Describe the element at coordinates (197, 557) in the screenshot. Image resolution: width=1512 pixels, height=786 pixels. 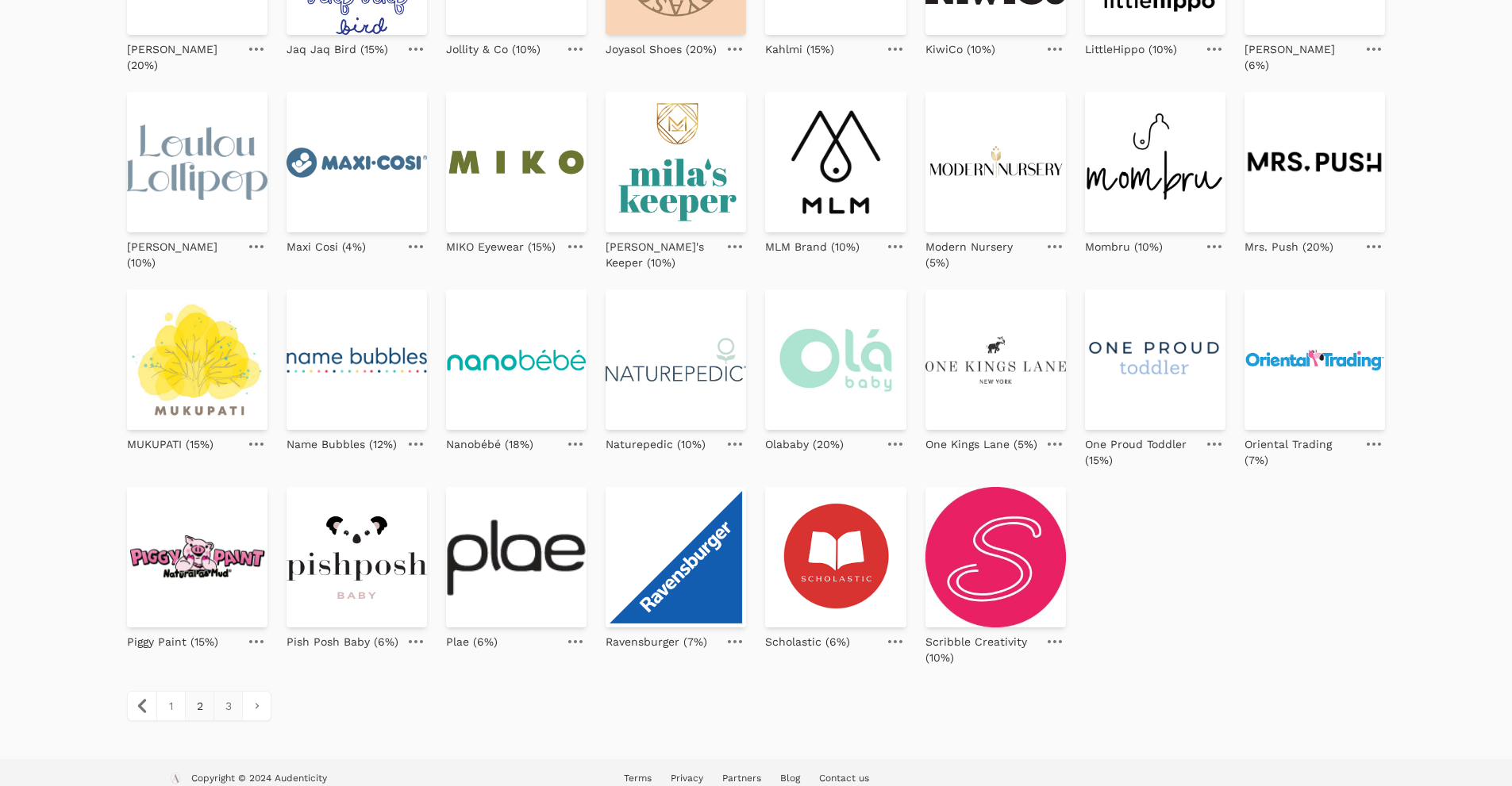
I see `img: 632a14bdc9f20b467d0e7f56_download.png` at that location.